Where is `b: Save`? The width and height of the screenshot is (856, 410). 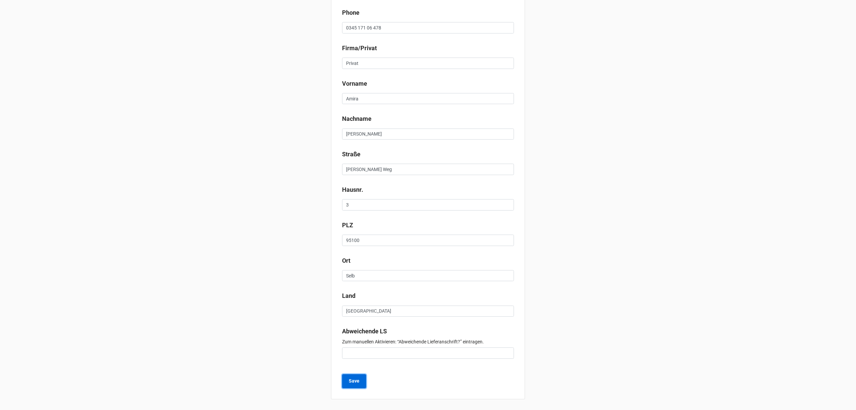
b: Save is located at coordinates (354, 381).